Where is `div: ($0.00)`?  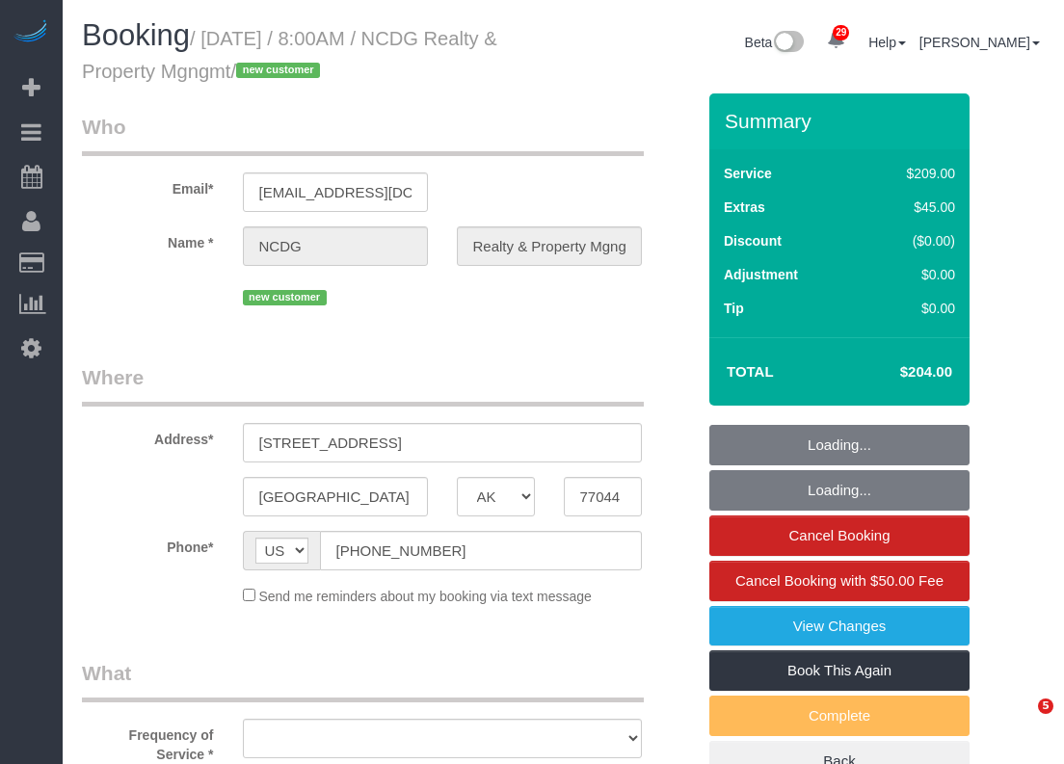
div: ($0.00) is located at coordinates (910, 241).